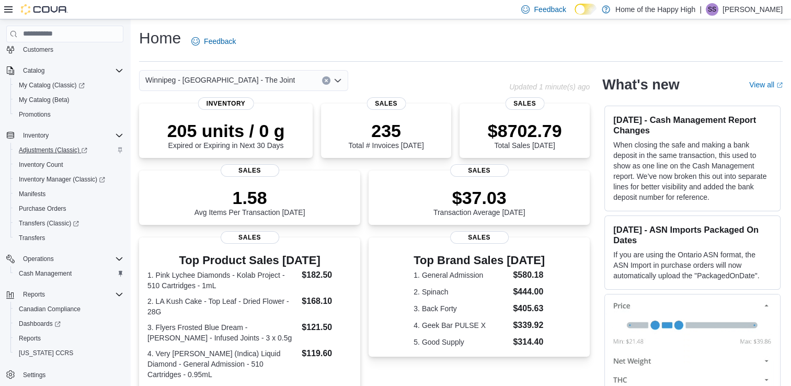  Describe the element at coordinates (32, 238) in the screenshot. I see `a: Transfers` at that location.